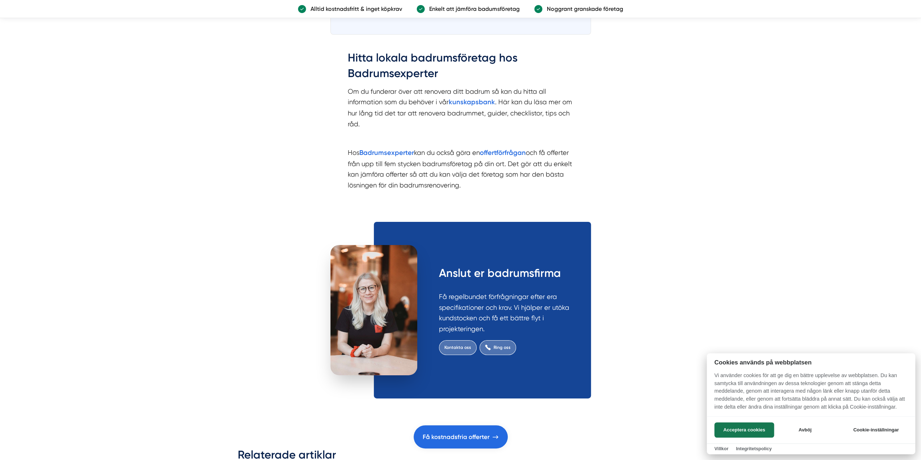 This screenshot has width=921, height=460. What do you see at coordinates (805, 430) in the screenshot?
I see `button: Avböj` at bounding box center [805, 430].